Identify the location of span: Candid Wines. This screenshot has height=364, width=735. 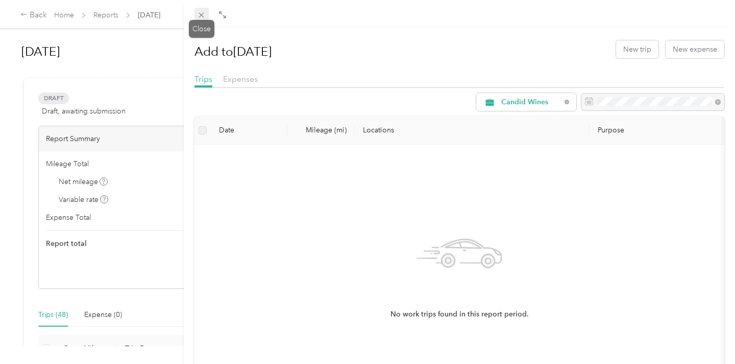
(531, 102).